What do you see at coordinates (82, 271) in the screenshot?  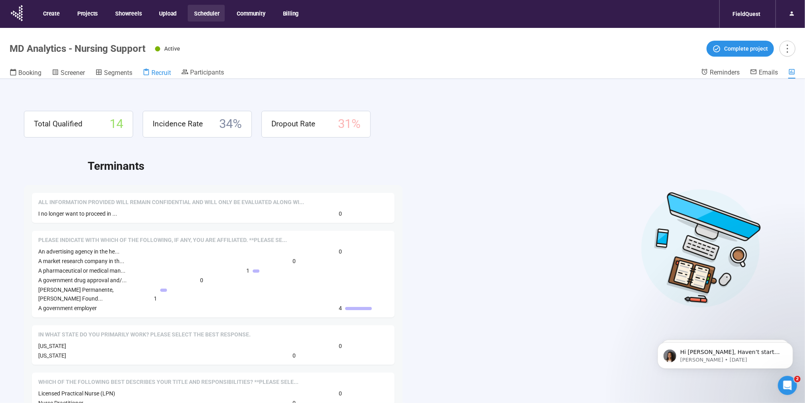 I see `span: A pharmaceutical or medical man...` at bounding box center [82, 271].